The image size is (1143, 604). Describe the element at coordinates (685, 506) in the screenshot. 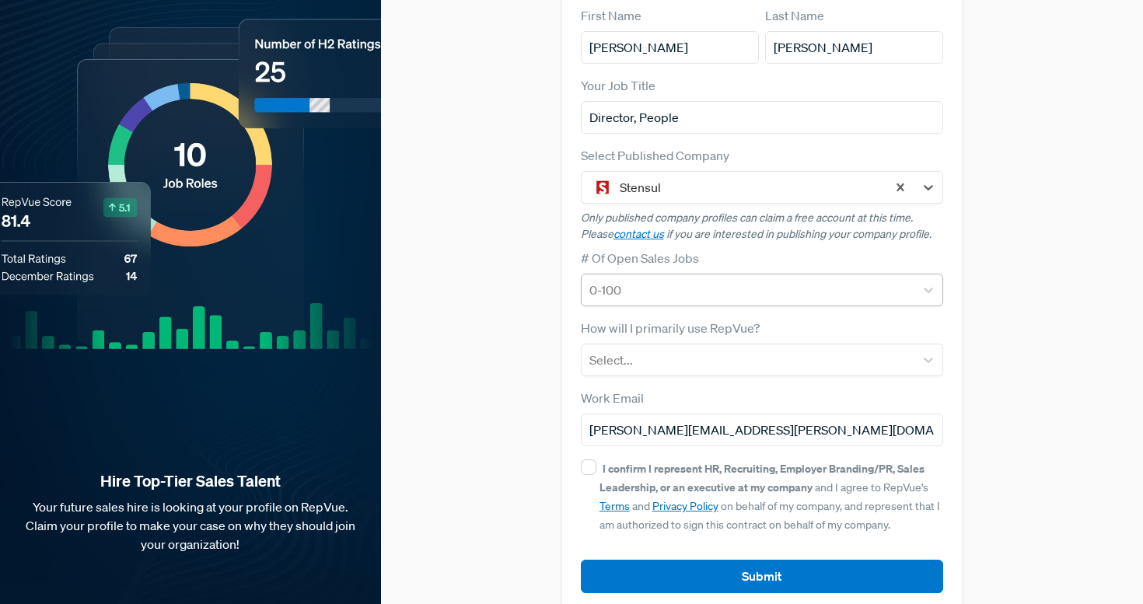

I see `a: Privacy Policy` at that location.